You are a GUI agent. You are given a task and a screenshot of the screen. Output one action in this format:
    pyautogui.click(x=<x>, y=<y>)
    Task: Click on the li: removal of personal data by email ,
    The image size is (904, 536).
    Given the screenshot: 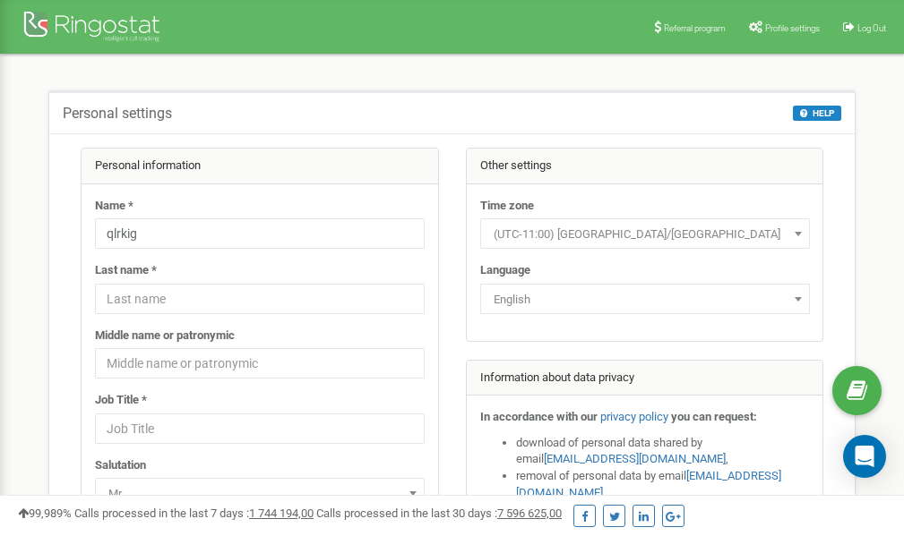 What is the action you would take?
    pyautogui.click(x=663, y=485)
    